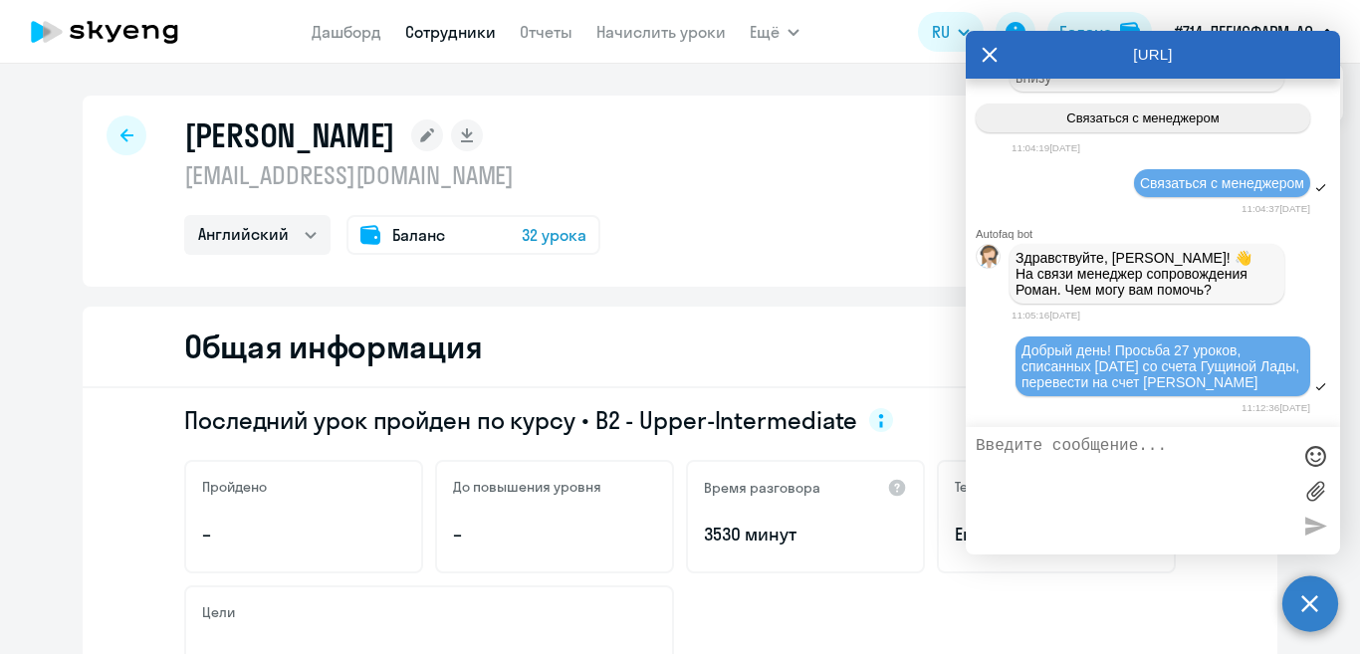 The height and width of the screenshot is (654, 1360). Describe the element at coordinates (234, 487) in the screenshot. I see `h5: Пройдено` at that location.